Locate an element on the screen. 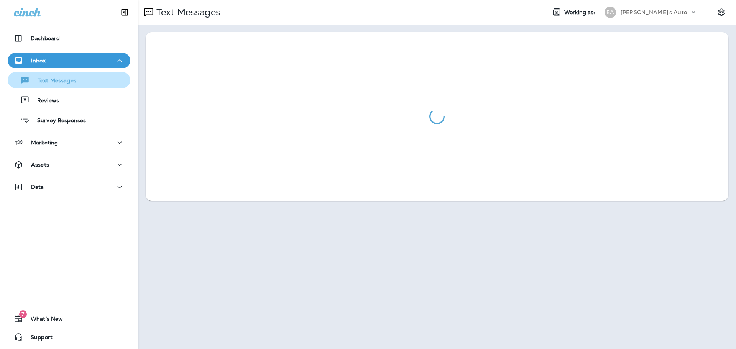  p: Survey Responses is located at coordinates (58, 121).